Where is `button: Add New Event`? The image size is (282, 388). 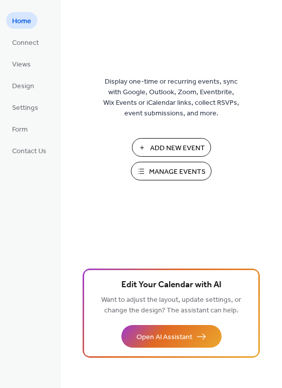 button: Add New Event is located at coordinates (171, 147).